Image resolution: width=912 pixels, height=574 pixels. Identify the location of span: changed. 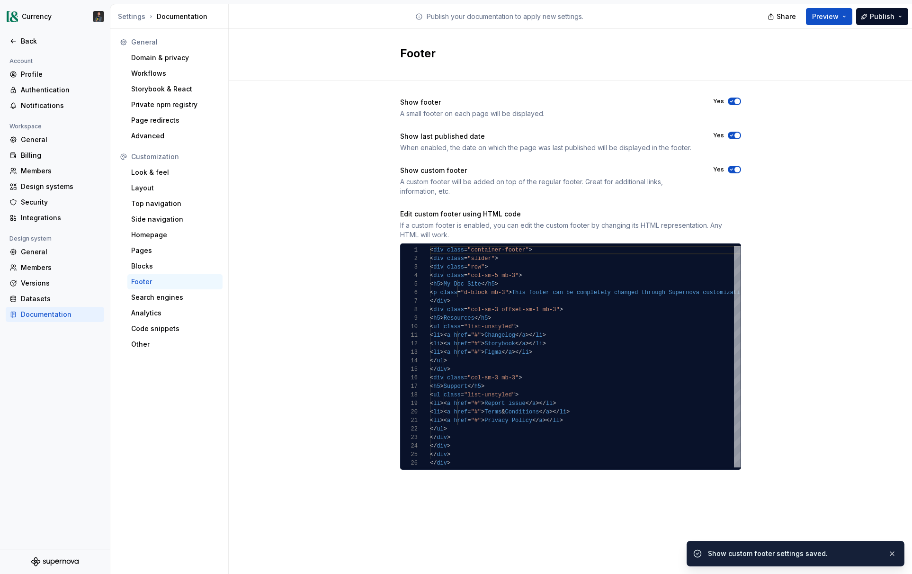
(626, 293).